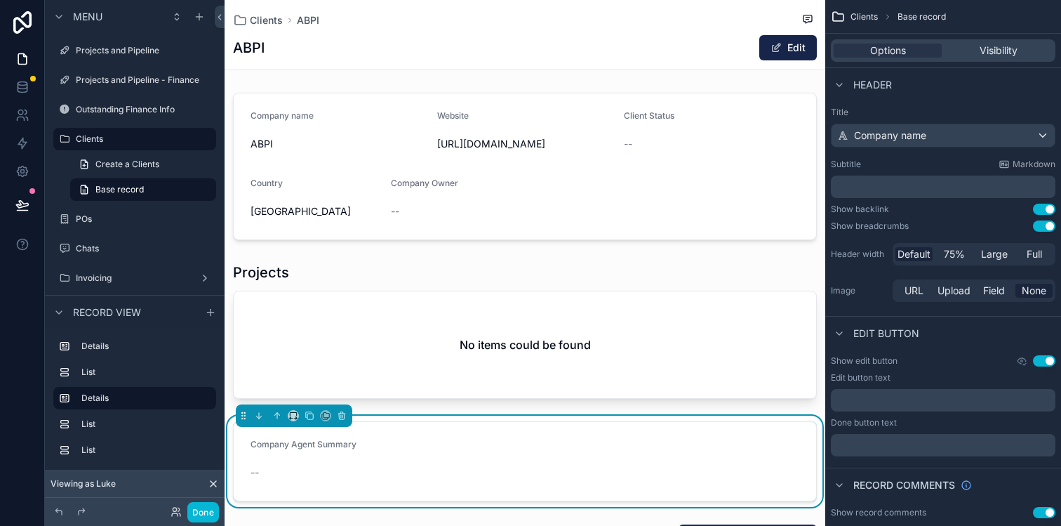 This screenshot has width=1061, height=526. What do you see at coordinates (859, 291) in the screenshot?
I see `label: Image` at bounding box center [859, 291].